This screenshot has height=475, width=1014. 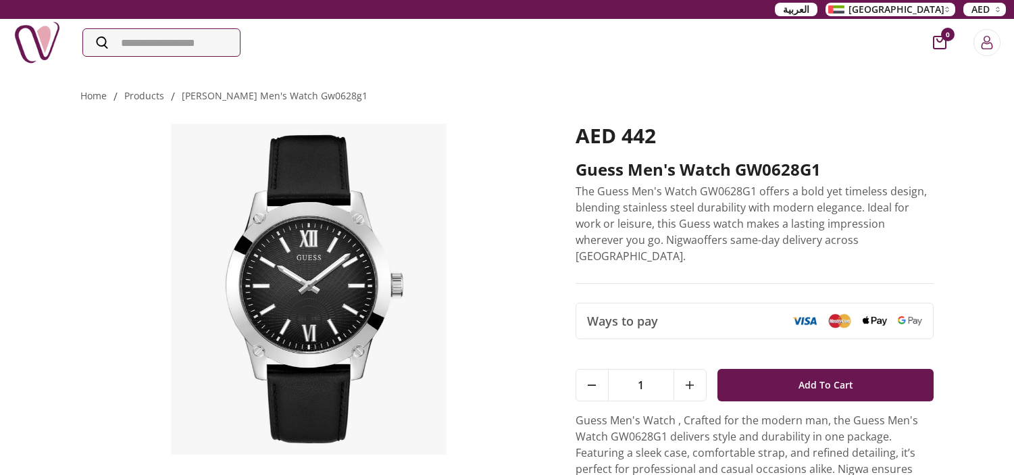 What do you see at coordinates (615, 135) in the screenshot?
I see `span: AED 442` at bounding box center [615, 135].